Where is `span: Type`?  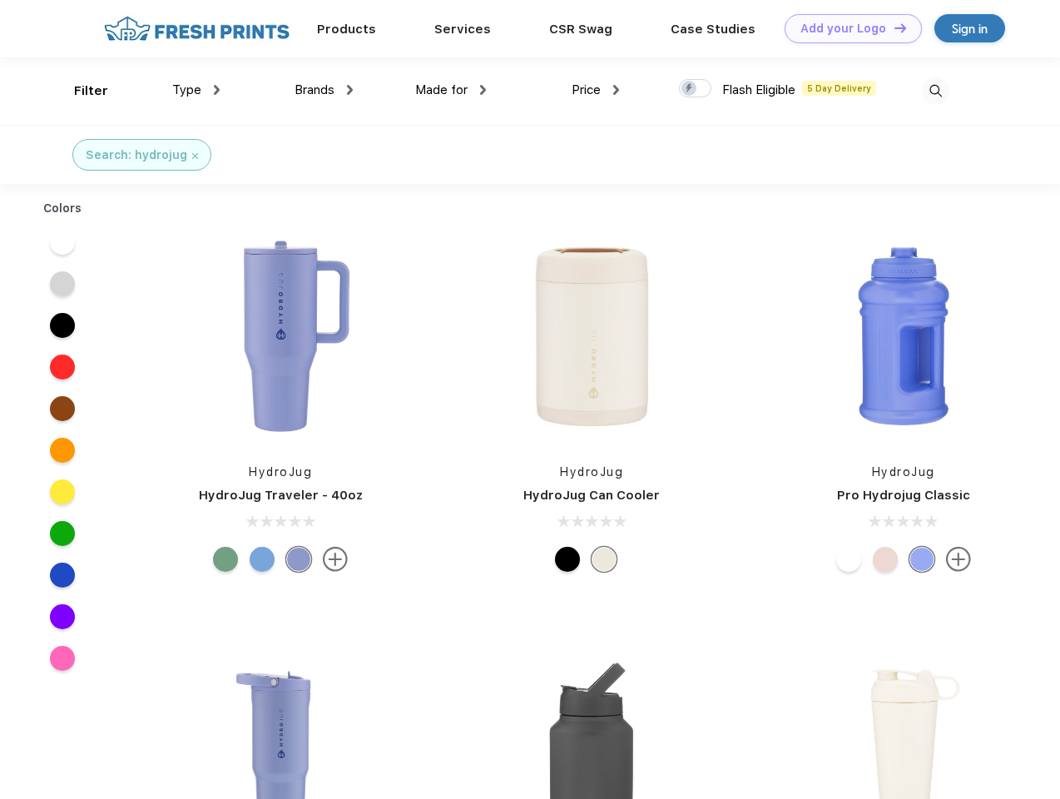
span: Type is located at coordinates (186, 90).